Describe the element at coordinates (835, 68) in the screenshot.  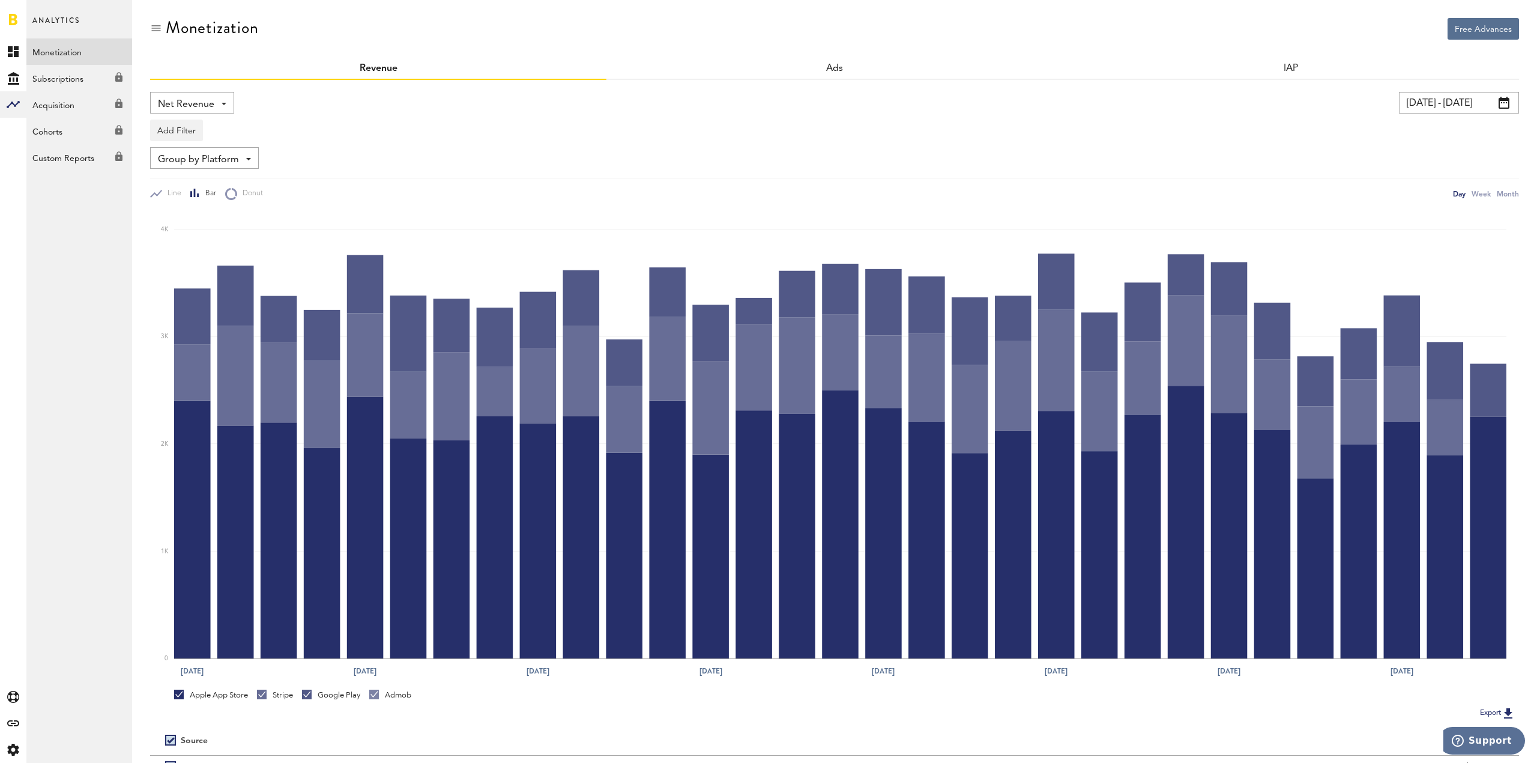
I see `a: Ads` at that location.